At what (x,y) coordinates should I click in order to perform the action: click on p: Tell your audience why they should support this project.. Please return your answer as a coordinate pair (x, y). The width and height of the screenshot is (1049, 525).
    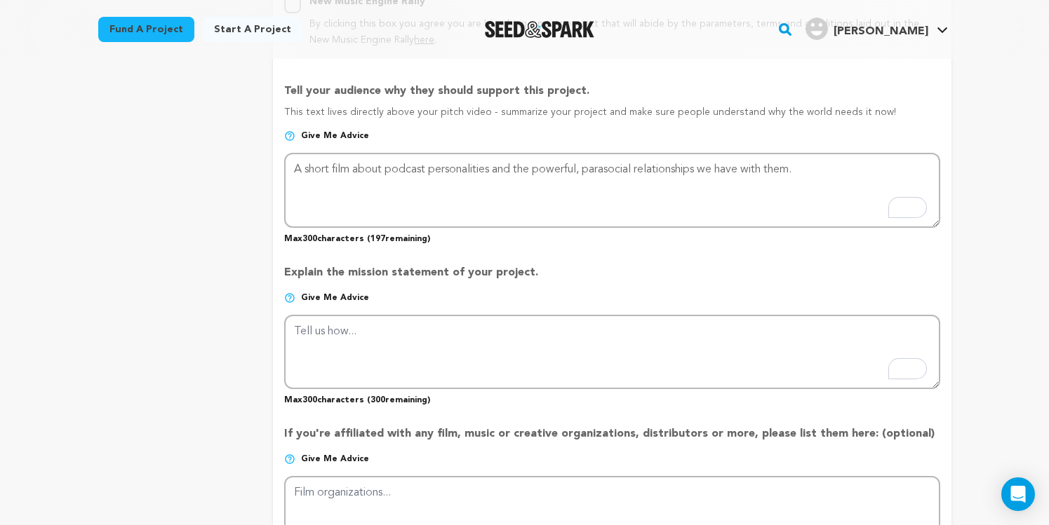
    Looking at the image, I should click on (612, 94).